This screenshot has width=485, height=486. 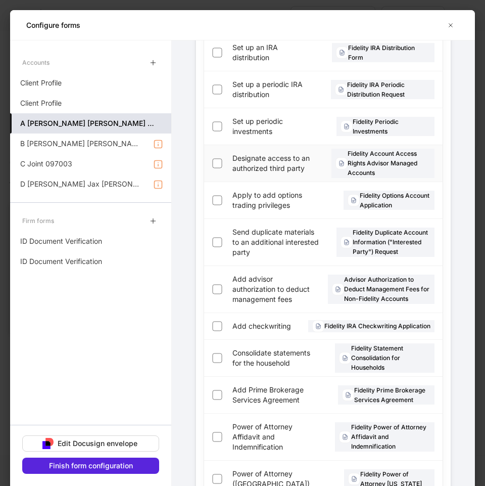 I want to click on span: Set up an IRA distribution, so click(x=274, y=53).